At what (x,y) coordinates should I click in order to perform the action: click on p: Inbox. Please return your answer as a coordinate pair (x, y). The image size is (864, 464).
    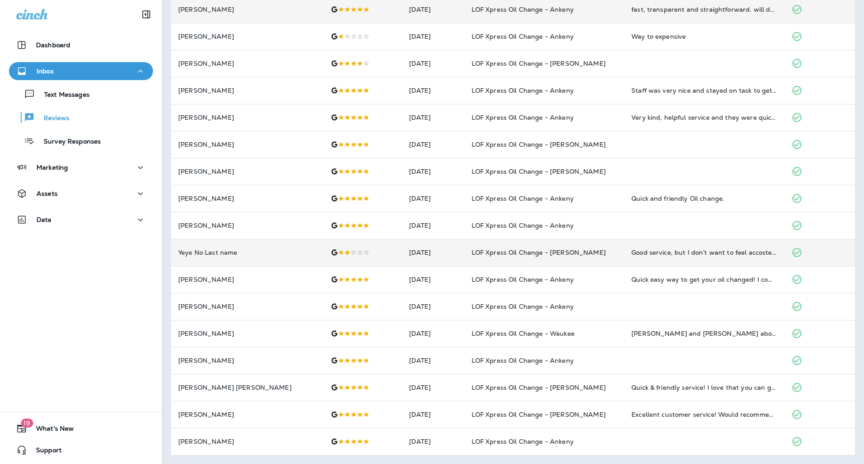
    Looking at the image, I should click on (45, 71).